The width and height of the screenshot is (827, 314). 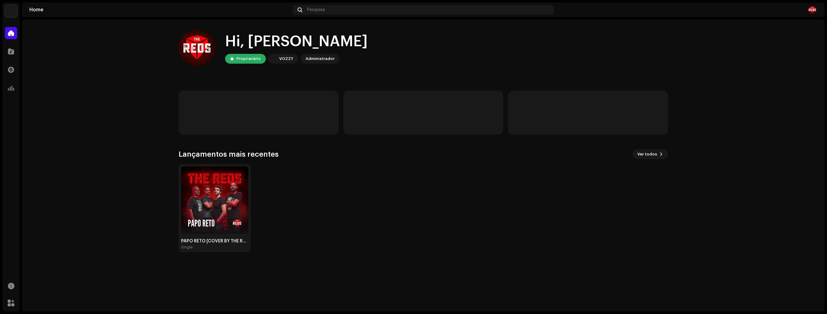 What do you see at coordinates (160, 10) in the screenshot?
I see `div: Home` at bounding box center [160, 10].